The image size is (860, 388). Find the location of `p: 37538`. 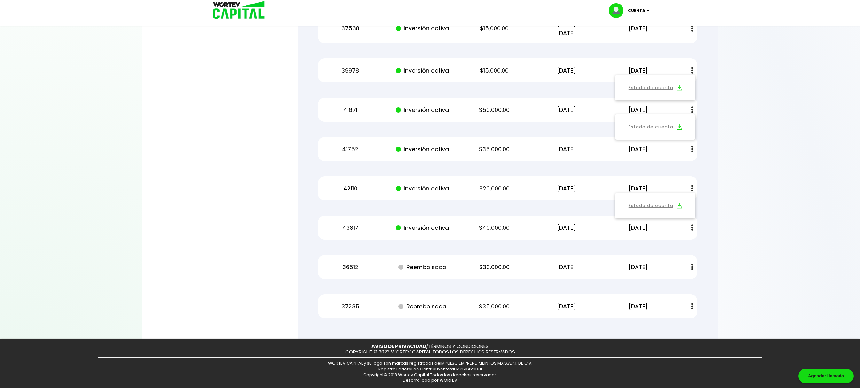

p: 37538 is located at coordinates (350, 28).